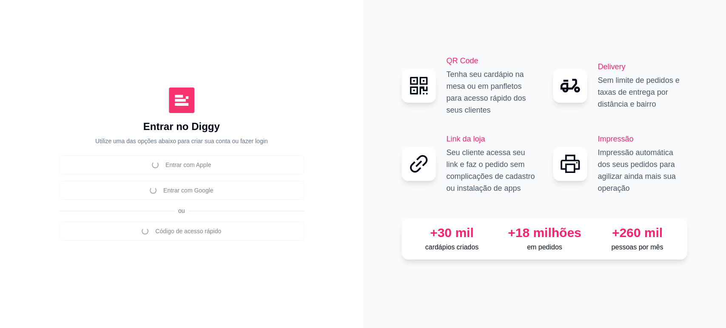  Describe the element at coordinates (642, 92) in the screenshot. I see `p: Sem limite de pedidos e taxas de entrega por distância e bairro` at that location.